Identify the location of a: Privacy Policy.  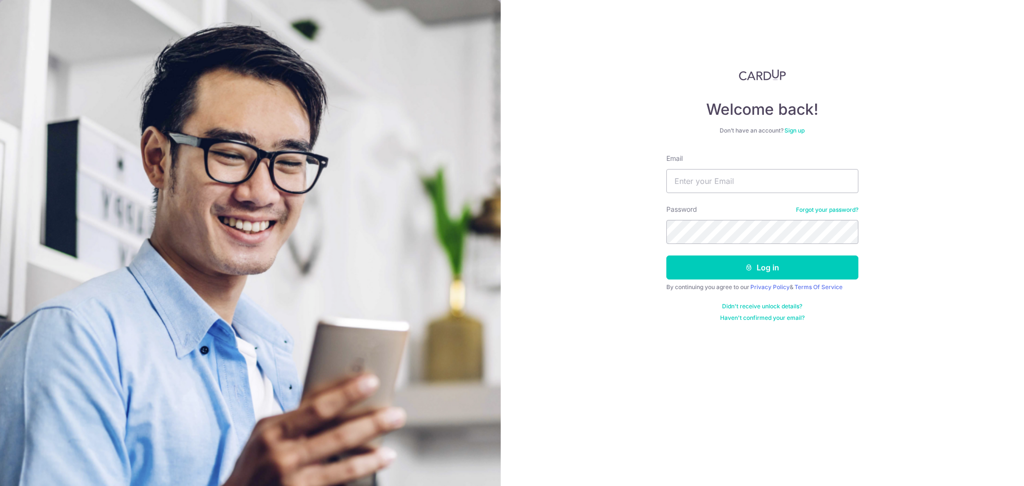
(770, 287).